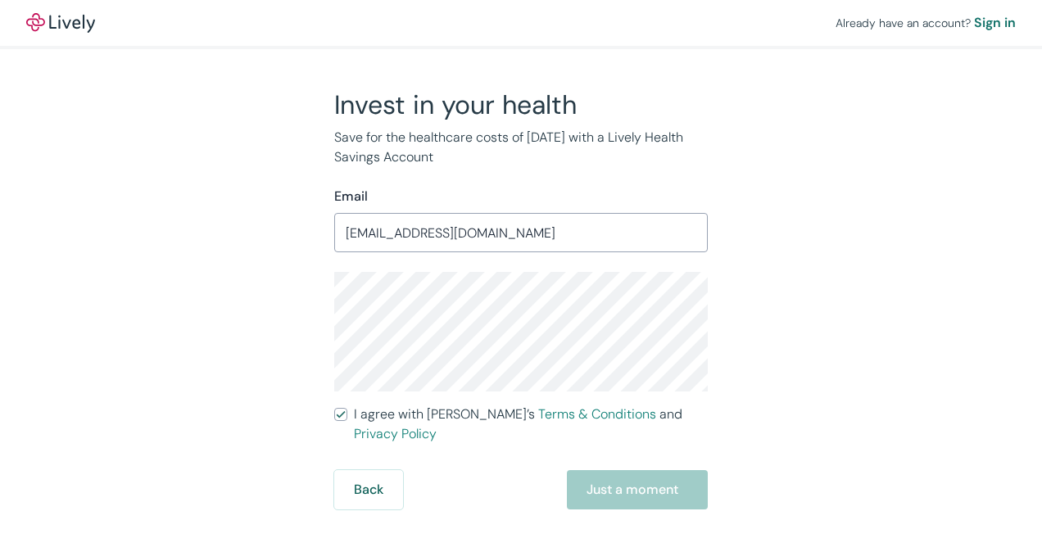 The image size is (1042, 552). What do you see at coordinates (597, 414) in the screenshot?
I see `a: Terms & Conditions` at bounding box center [597, 414].